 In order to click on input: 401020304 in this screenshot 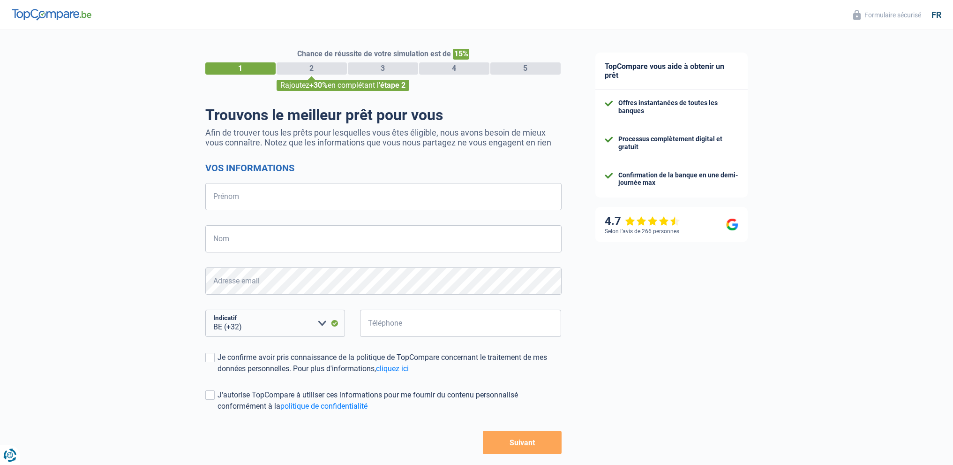, I will do `click(461, 323)`.